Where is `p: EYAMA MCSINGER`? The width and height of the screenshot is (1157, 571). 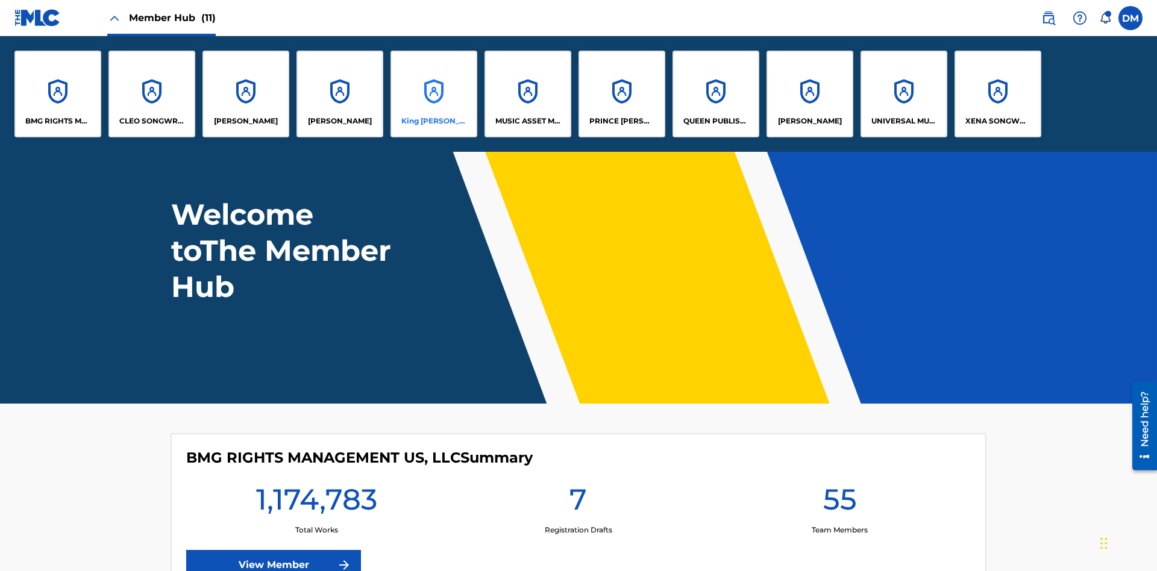
p: EYAMA MCSINGER is located at coordinates (340, 121).